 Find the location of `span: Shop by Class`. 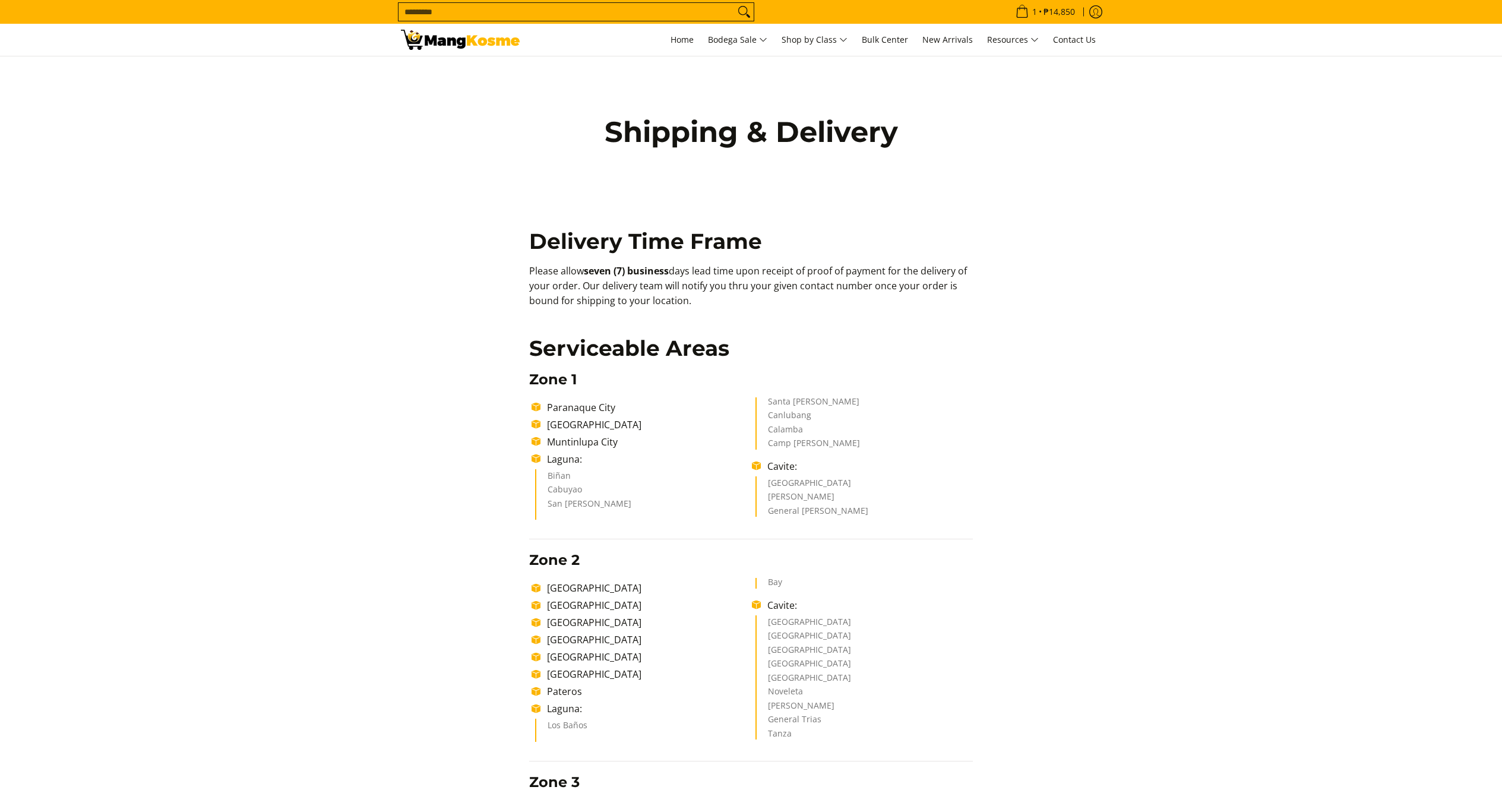

span: Shop by Class is located at coordinates (814, 40).